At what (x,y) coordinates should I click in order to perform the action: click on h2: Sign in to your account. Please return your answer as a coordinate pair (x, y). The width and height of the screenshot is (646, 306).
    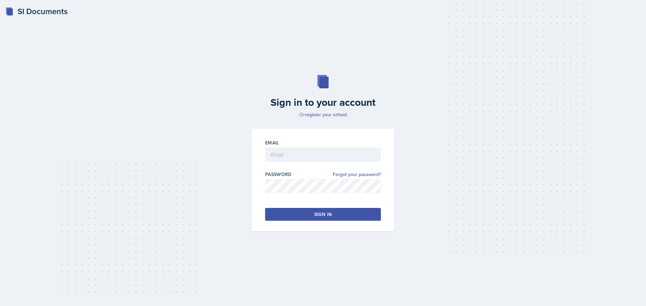
    Looking at the image, I should click on (323, 103).